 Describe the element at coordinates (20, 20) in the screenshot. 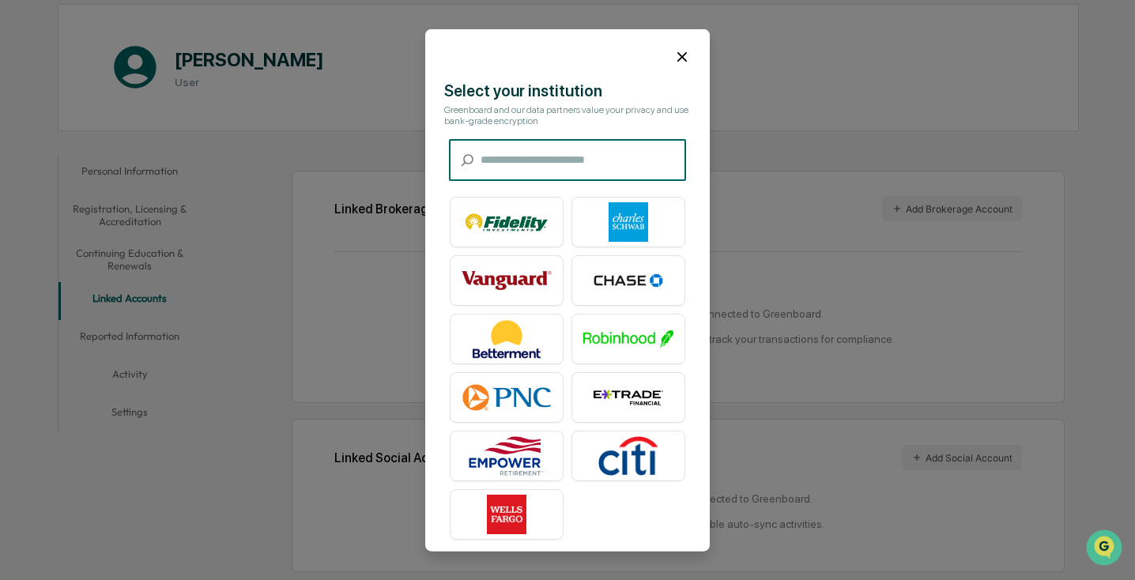

I see `button: Open customer support` at that location.